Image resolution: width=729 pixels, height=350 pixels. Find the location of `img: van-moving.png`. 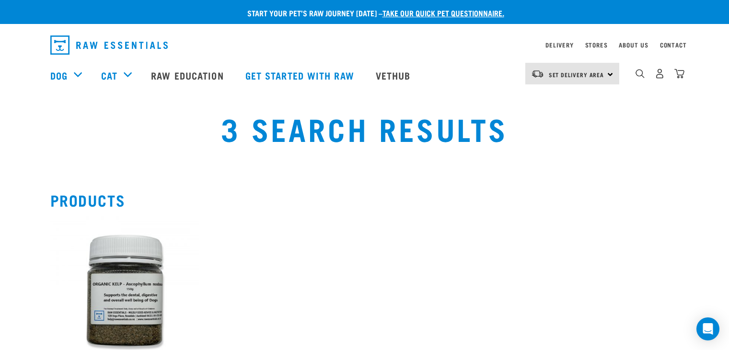

img: van-moving.png is located at coordinates (537, 74).